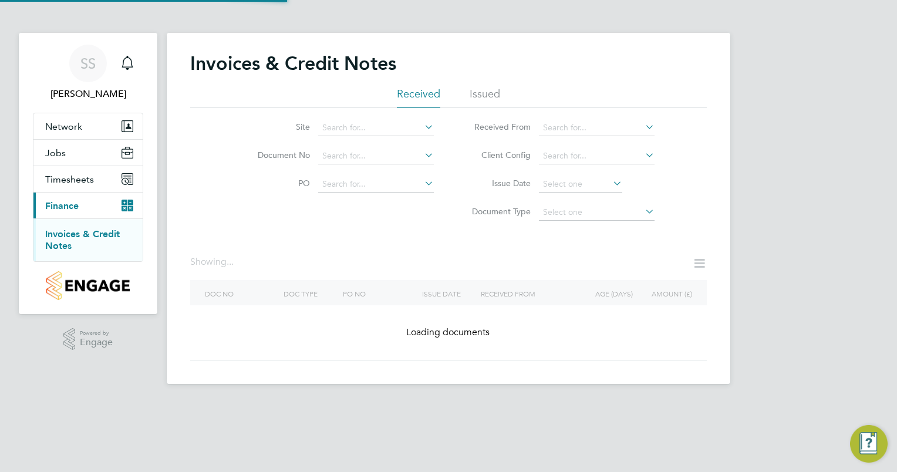 The width and height of the screenshot is (897, 472). What do you see at coordinates (869, 444) in the screenshot?
I see `button: Engage Resource Center` at bounding box center [869, 444].